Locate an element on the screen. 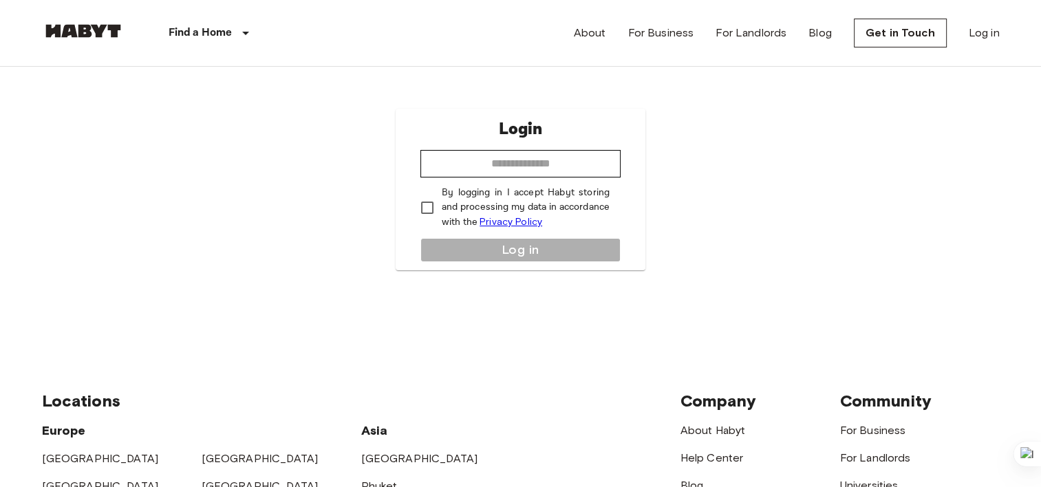  span: Europe is located at coordinates (64, 431).